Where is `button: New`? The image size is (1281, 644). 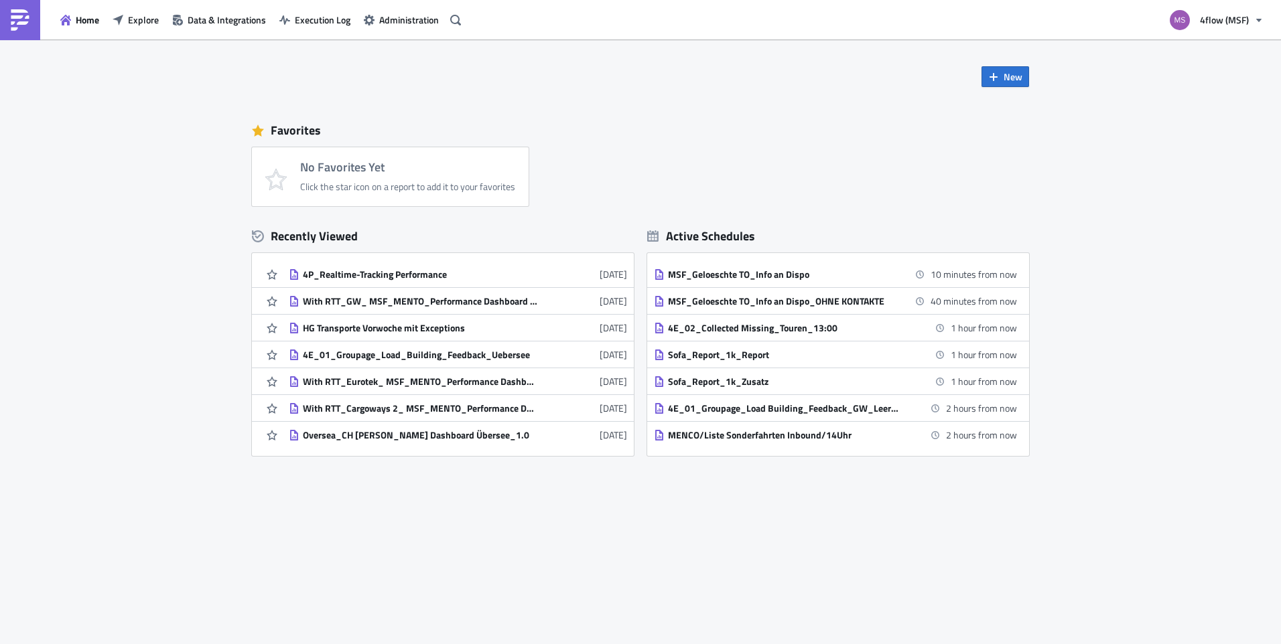
button: New is located at coordinates (1005, 76).